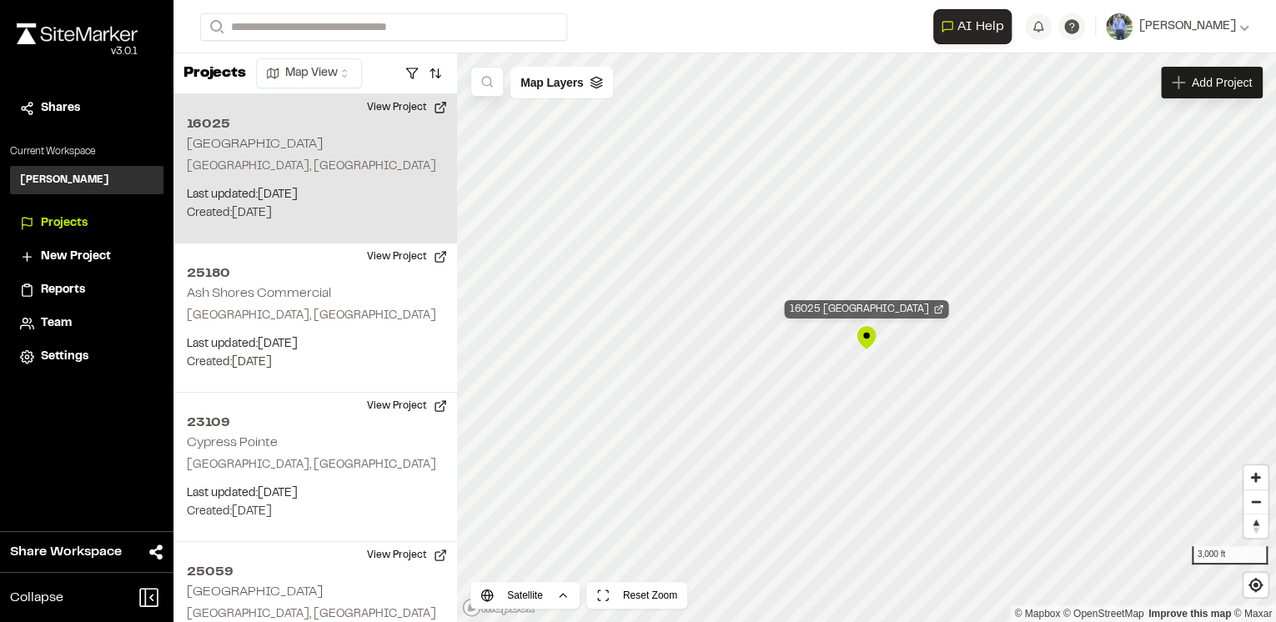 This screenshot has width=1276, height=622. I want to click on span: Map Layers, so click(551, 83).